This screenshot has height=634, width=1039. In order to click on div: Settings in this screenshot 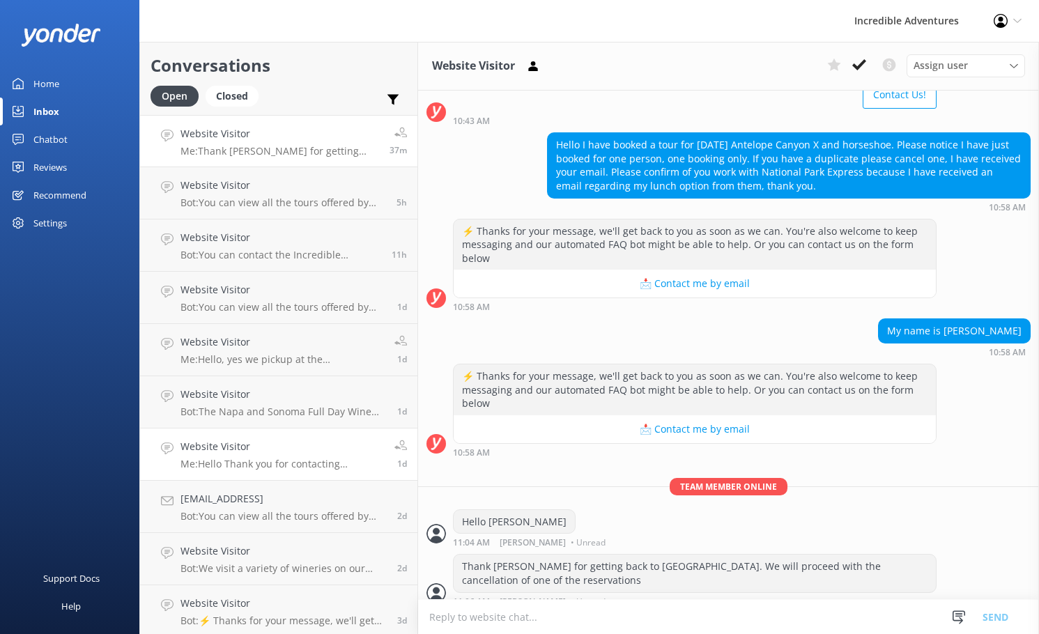, I will do `click(50, 223)`.